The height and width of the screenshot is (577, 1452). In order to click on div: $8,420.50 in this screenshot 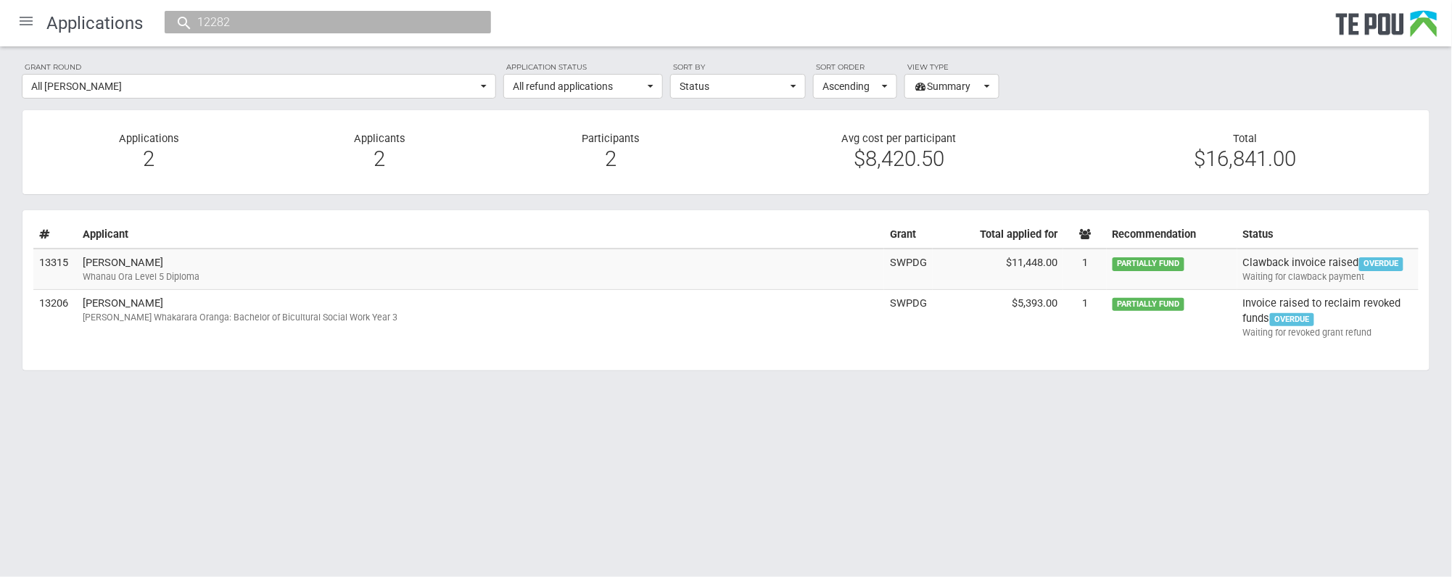, I will do `click(899, 159)`.